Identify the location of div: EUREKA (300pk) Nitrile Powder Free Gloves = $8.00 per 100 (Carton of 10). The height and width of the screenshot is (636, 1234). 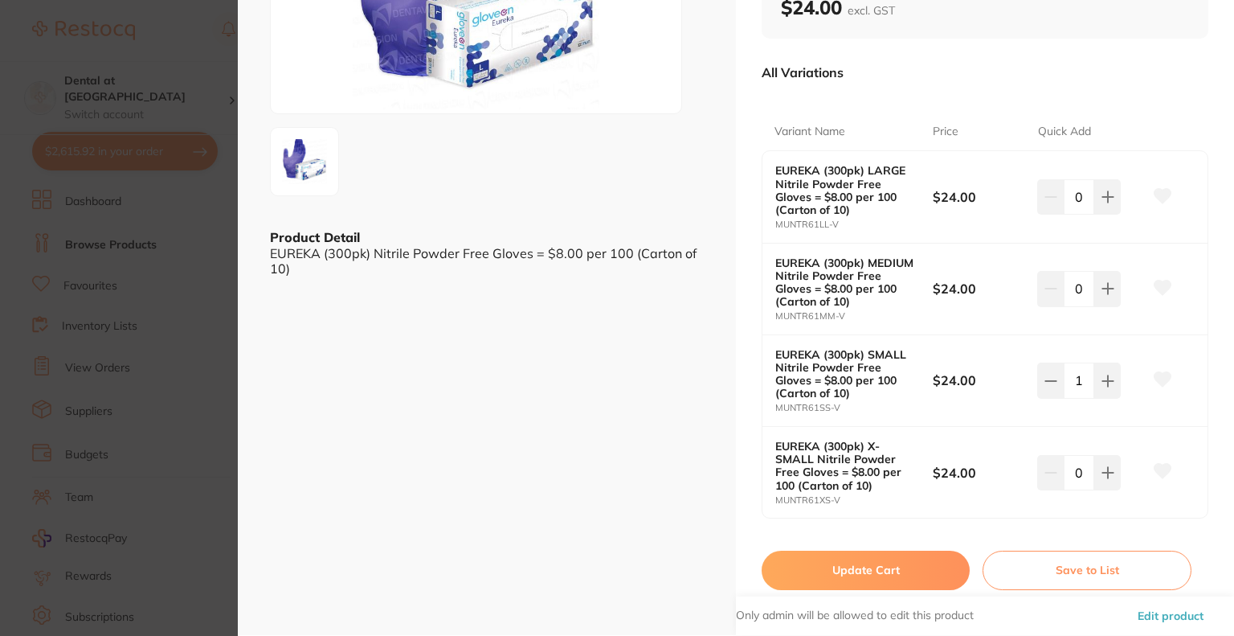
(487, 260).